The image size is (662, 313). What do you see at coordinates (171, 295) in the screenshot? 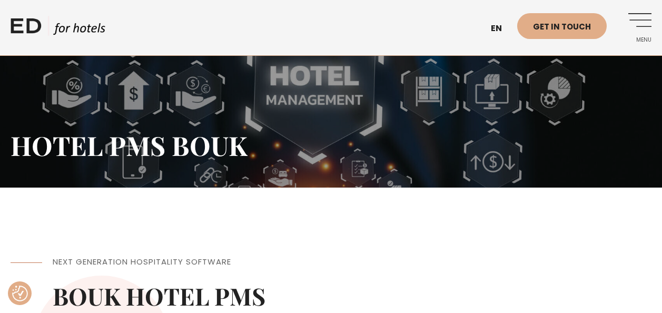
I see `h2: BOUK HOTEL PMS` at bounding box center [171, 295].